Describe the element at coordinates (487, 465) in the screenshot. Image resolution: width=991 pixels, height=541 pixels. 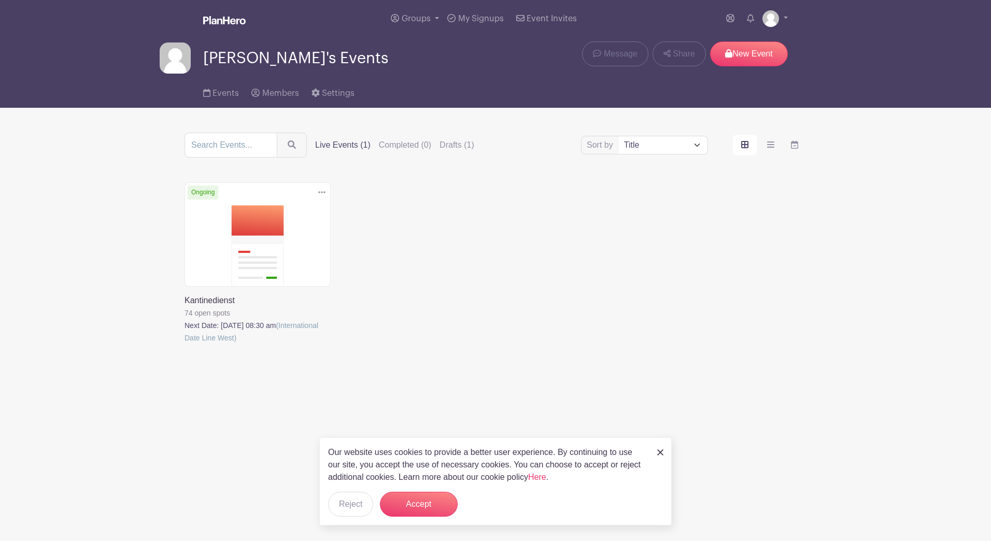
I see `p: Our website uses cookies to provide a better user experience. By continuing to use our site, you ...` at that location.